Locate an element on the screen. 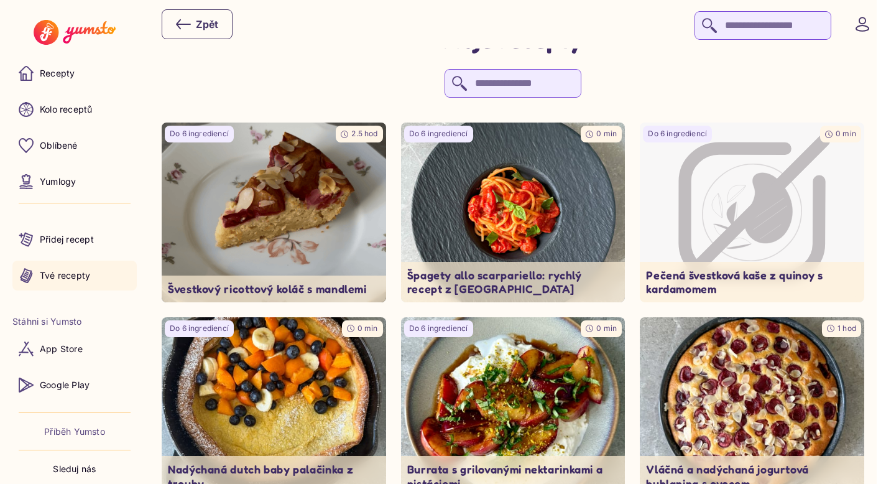 Image resolution: width=886 pixels, height=484 pixels. li: Stáhni si Yumsto is located at coordinates (75, 322).